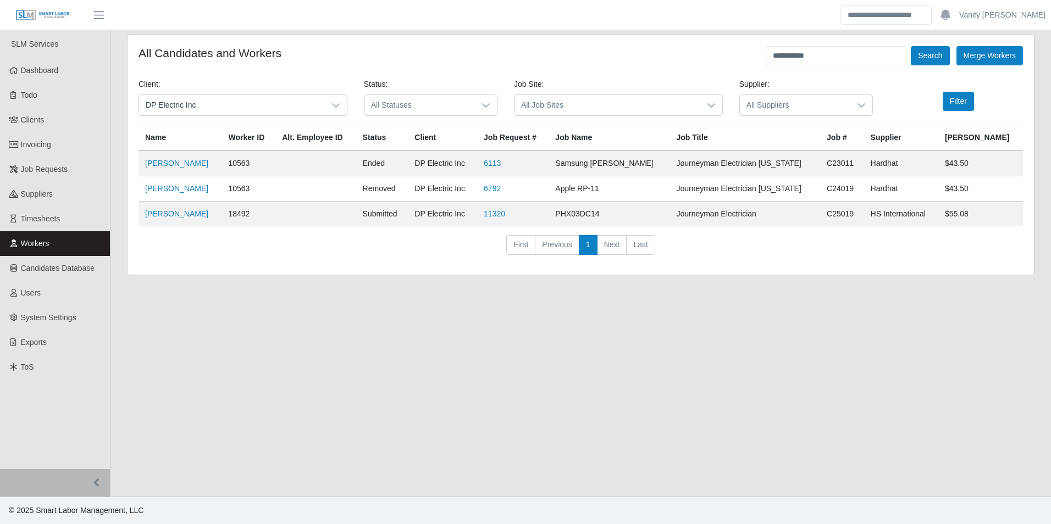  What do you see at coordinates (32, 120) in the screenshot?
I see `span: Clients` at bounding box center [32, 120].